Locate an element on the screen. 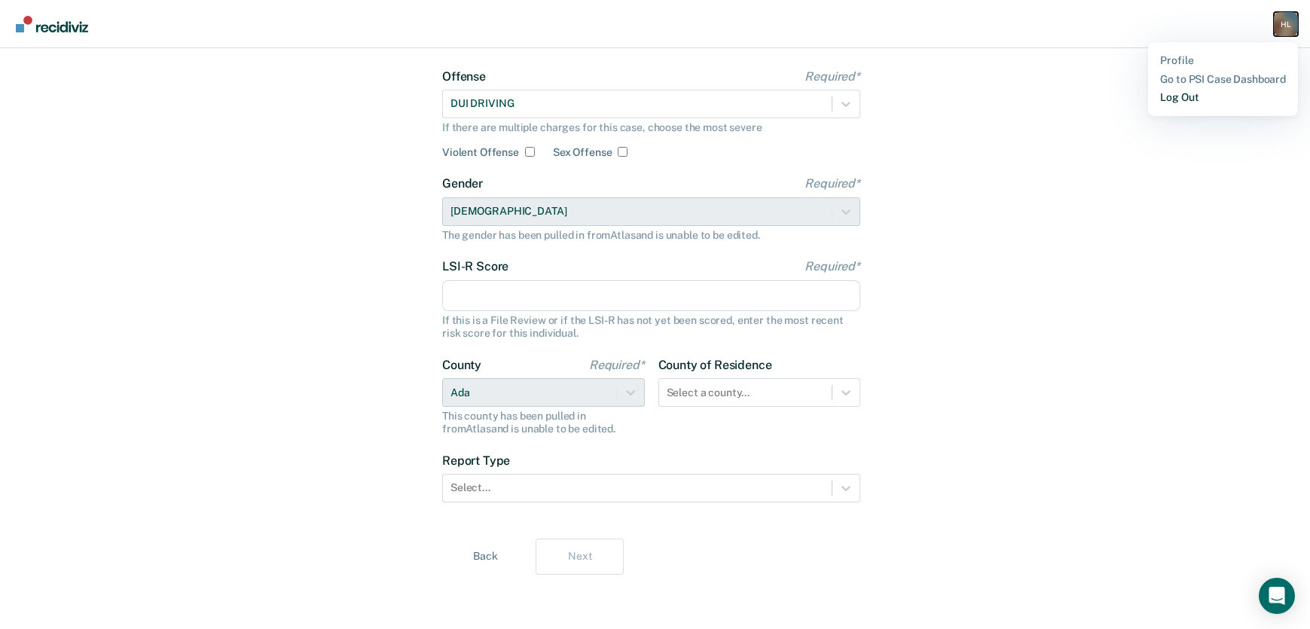 The width and height of the screenshot is (1310, 629). label: Offense is located at coordinates (651, 76).